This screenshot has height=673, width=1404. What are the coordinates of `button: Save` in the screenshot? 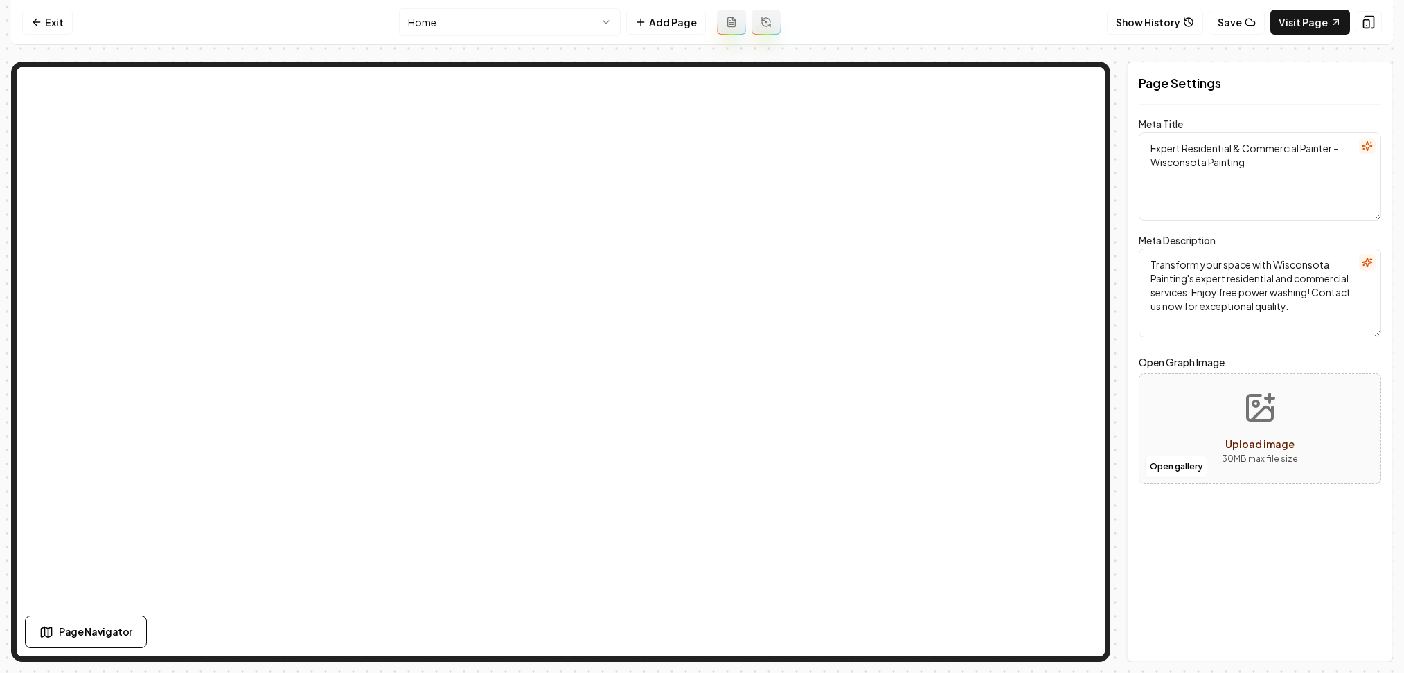 It's located at (1237, 22).